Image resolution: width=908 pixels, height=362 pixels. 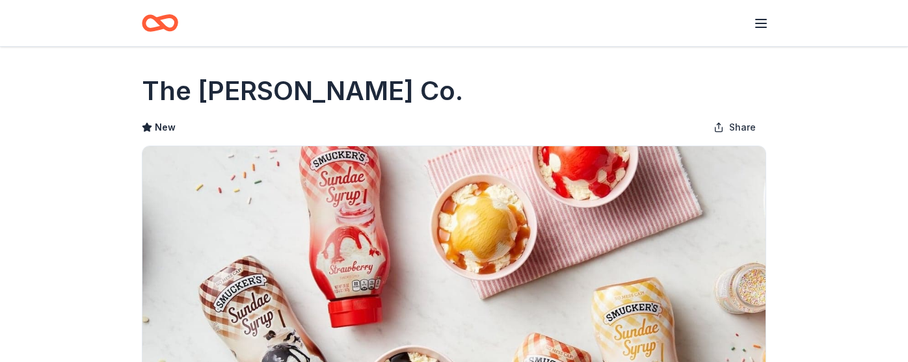 I want to click on button: Share, so click(x=735, y=128).